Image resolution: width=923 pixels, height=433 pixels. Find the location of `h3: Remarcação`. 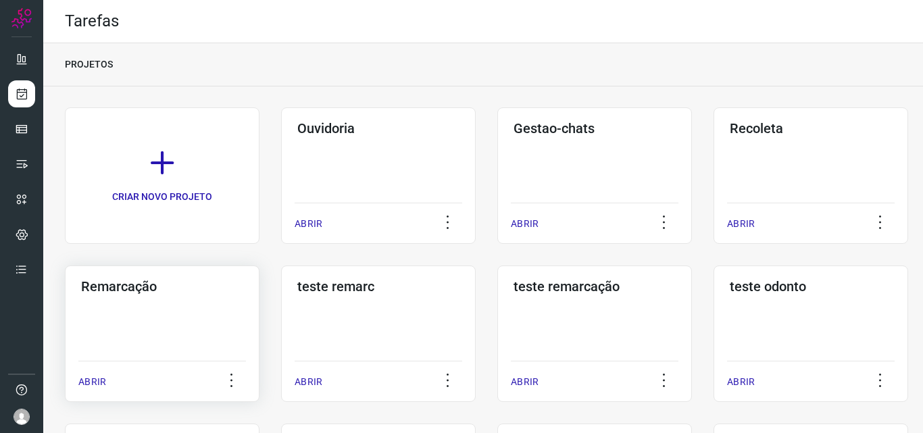

h3: Remarcação is located at coordinates (162, 287).